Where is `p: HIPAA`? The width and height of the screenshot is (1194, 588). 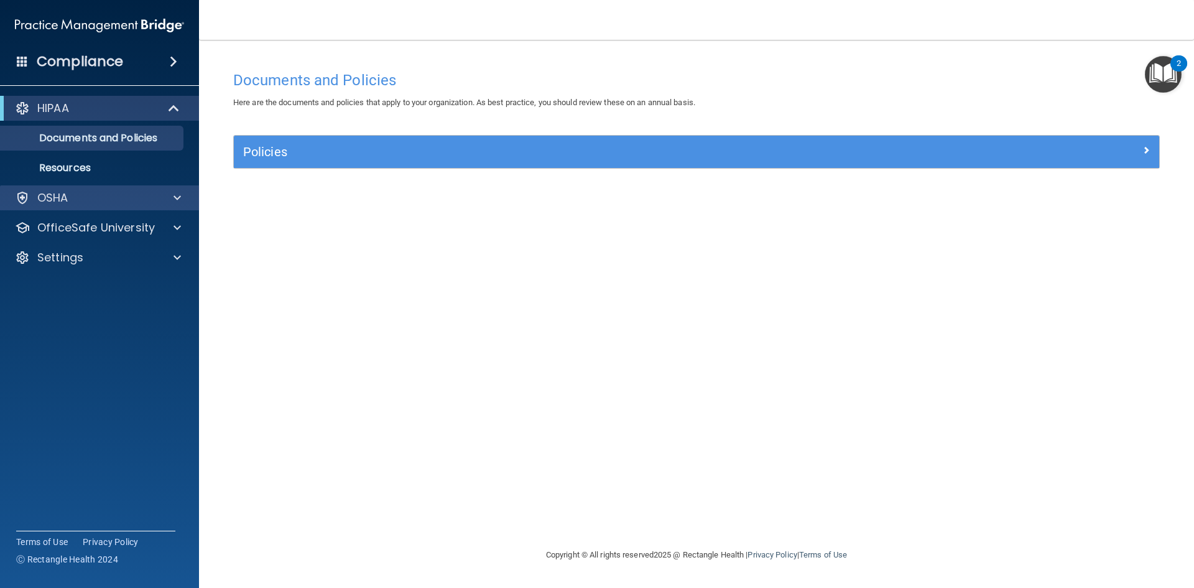
p: HIPAA is located at coordinates (53, 108).